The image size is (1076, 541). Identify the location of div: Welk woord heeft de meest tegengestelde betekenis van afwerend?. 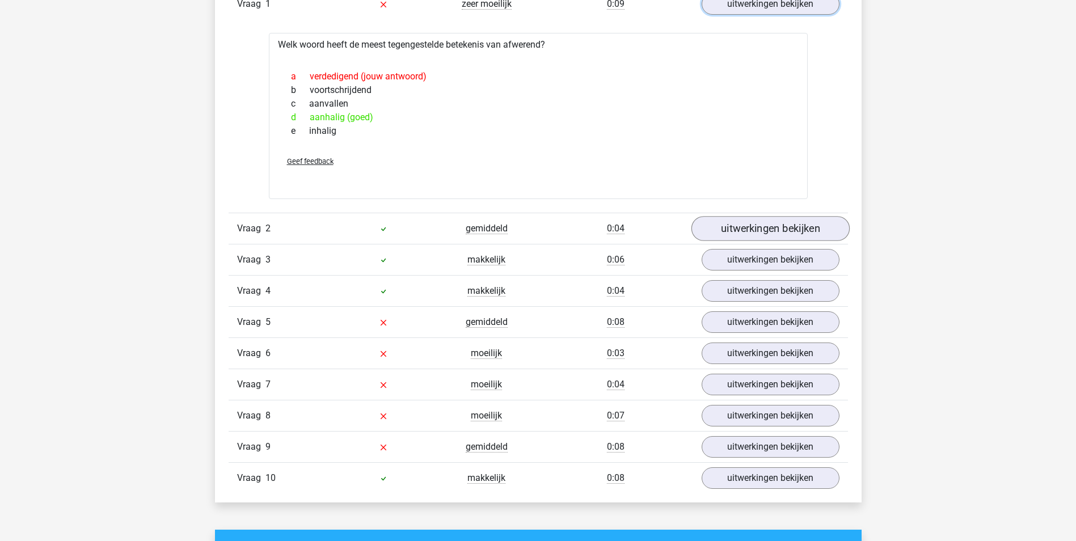
(538, 116).